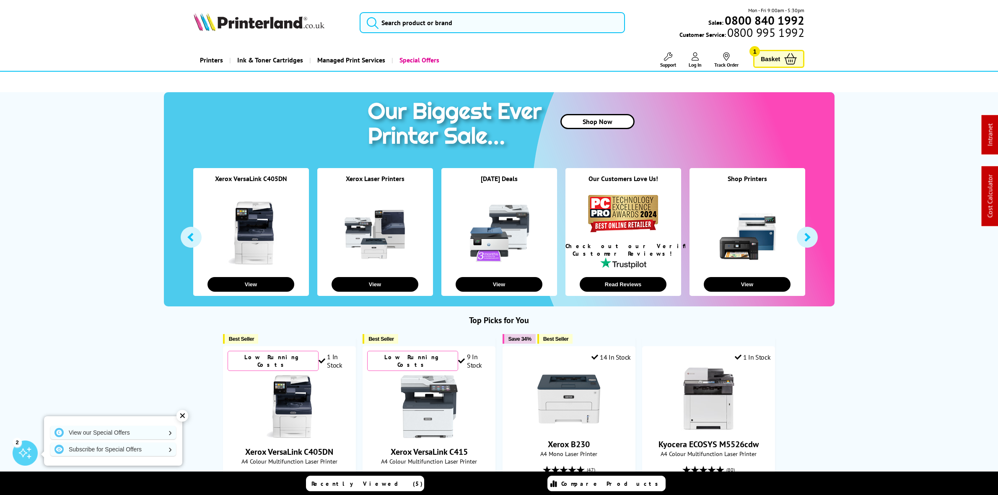 This screenshot has height=495, width=998. Describe the element at coordinates (765, 32) in the screenshot. I see `span: 0800 995 1992` at that location.